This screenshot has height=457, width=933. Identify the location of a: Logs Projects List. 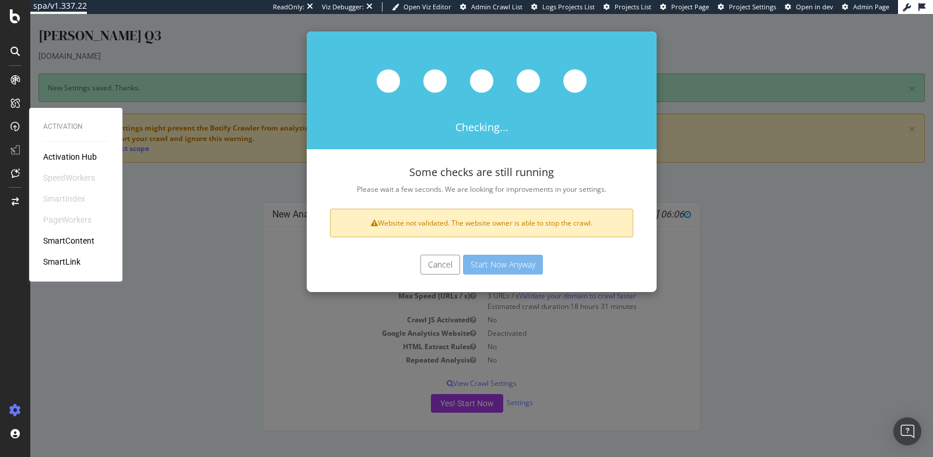
(562, 7).